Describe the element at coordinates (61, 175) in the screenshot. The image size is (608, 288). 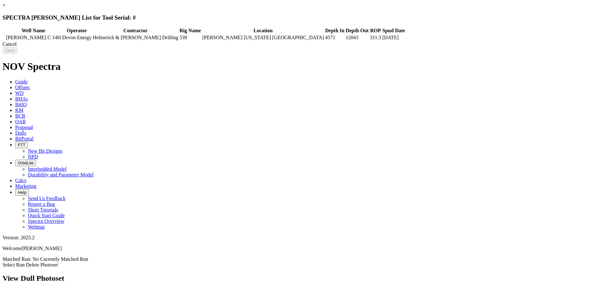
I see `a: Durability and Parameter Model` at that location.